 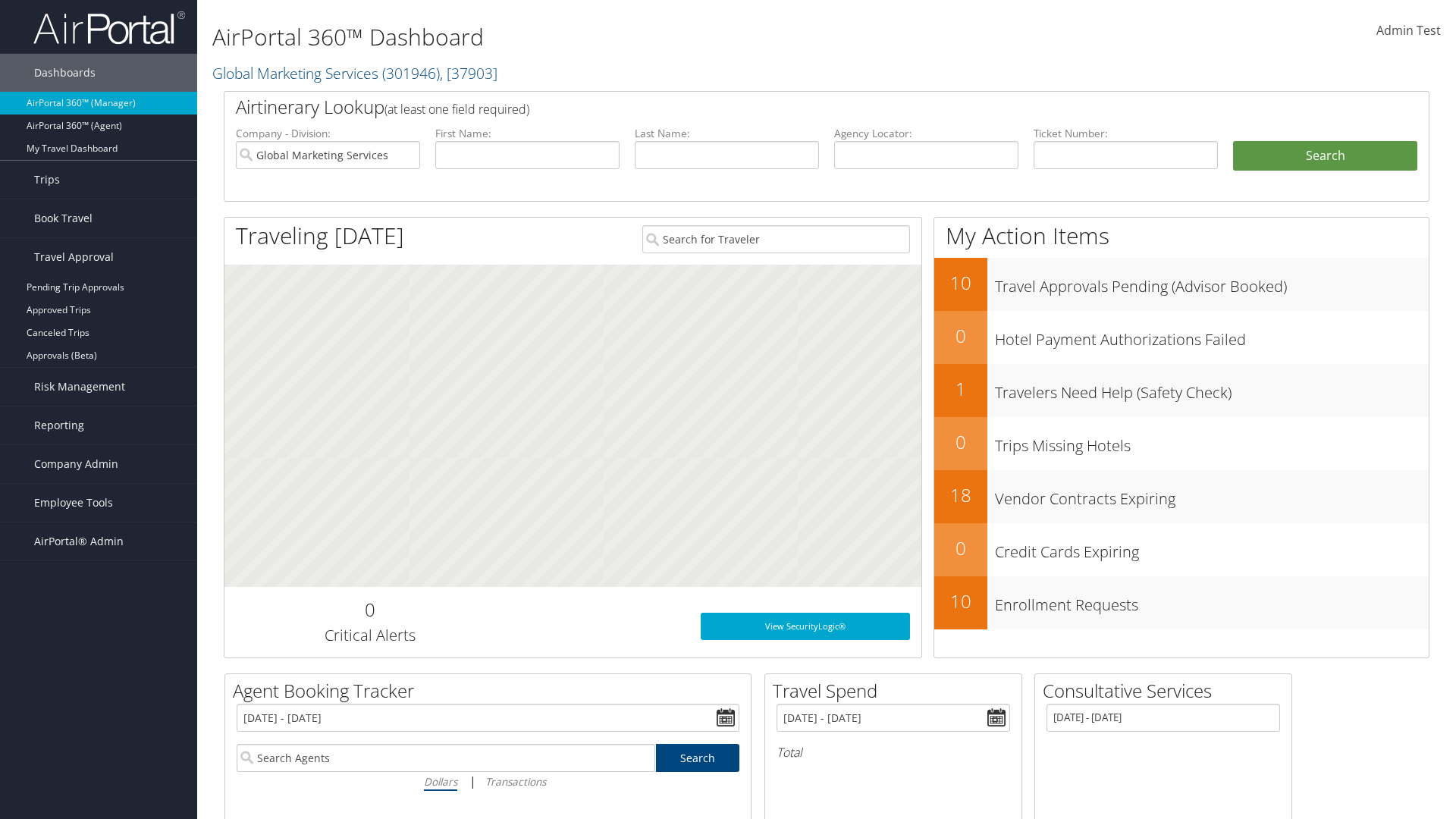 What do you see at coordinates (1181, 443) in the screenshot?
I see `a: 0Trips Missing Hotels` at bounding box center [1181, 443].